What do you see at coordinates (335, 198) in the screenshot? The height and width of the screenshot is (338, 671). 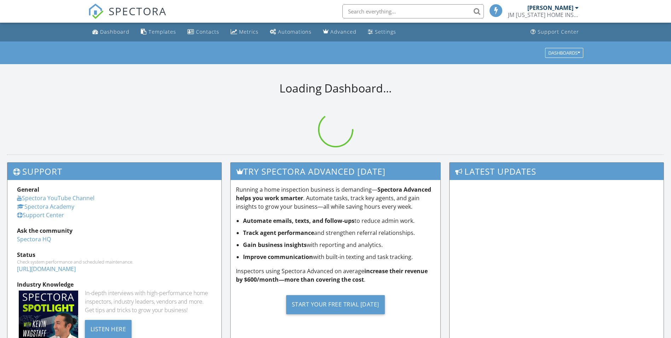 I see `p: Running a home inspection business is demanding— . Automate tasks, track key agents, and gain ins...` at bounding box center [335, 198].